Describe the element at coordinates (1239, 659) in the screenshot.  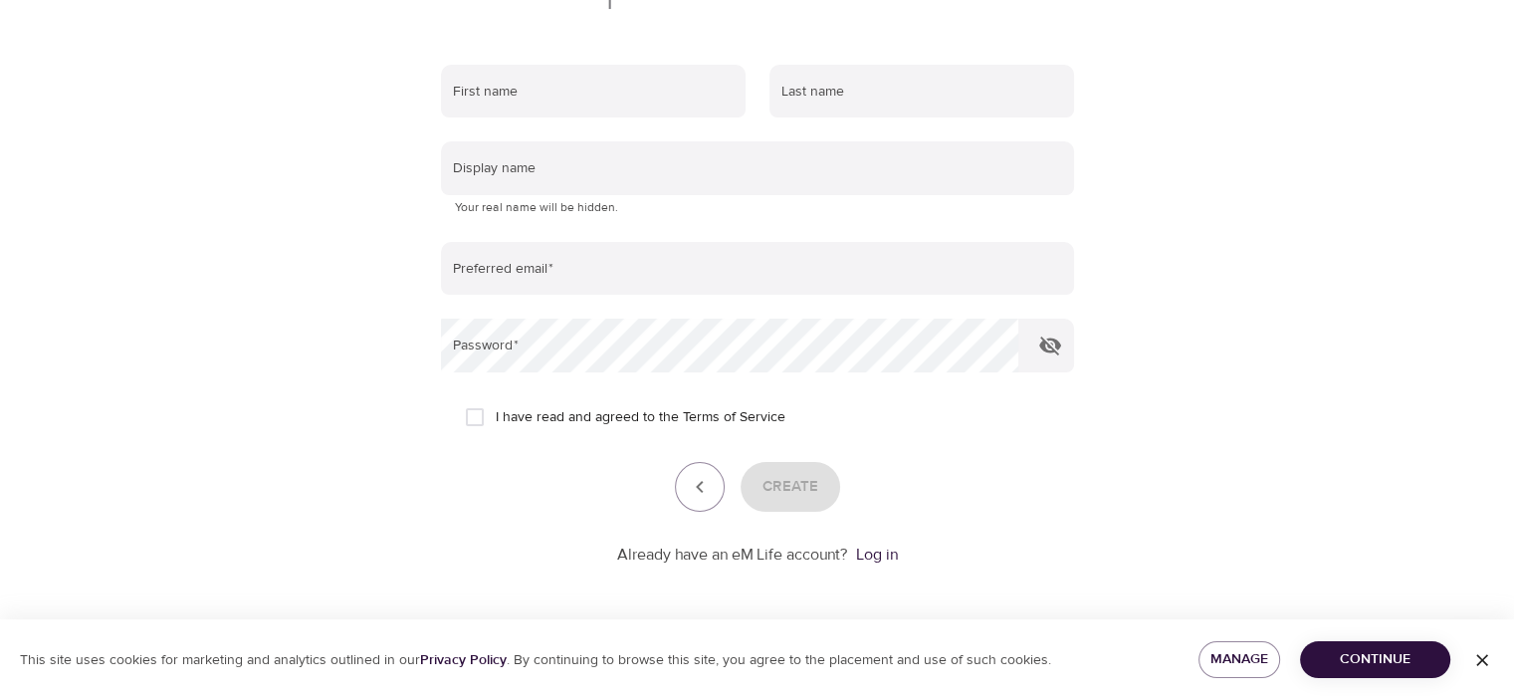
I see `button: Manage` at that location.